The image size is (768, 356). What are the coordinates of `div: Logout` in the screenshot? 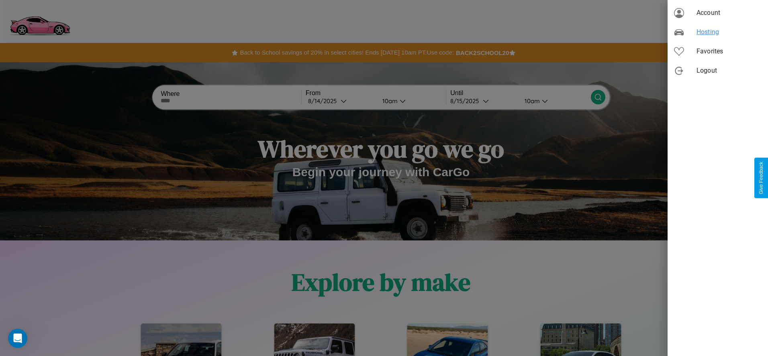 It's located at (718, 71).